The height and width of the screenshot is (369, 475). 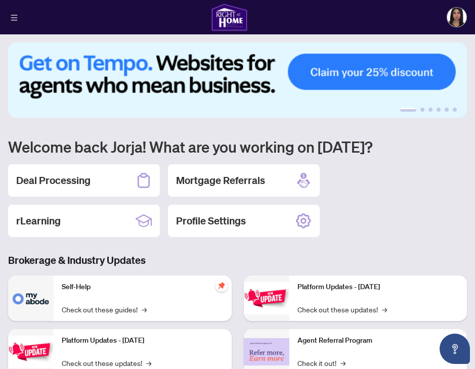 I want to click on span: pushpin, so click(x=222, y=286).